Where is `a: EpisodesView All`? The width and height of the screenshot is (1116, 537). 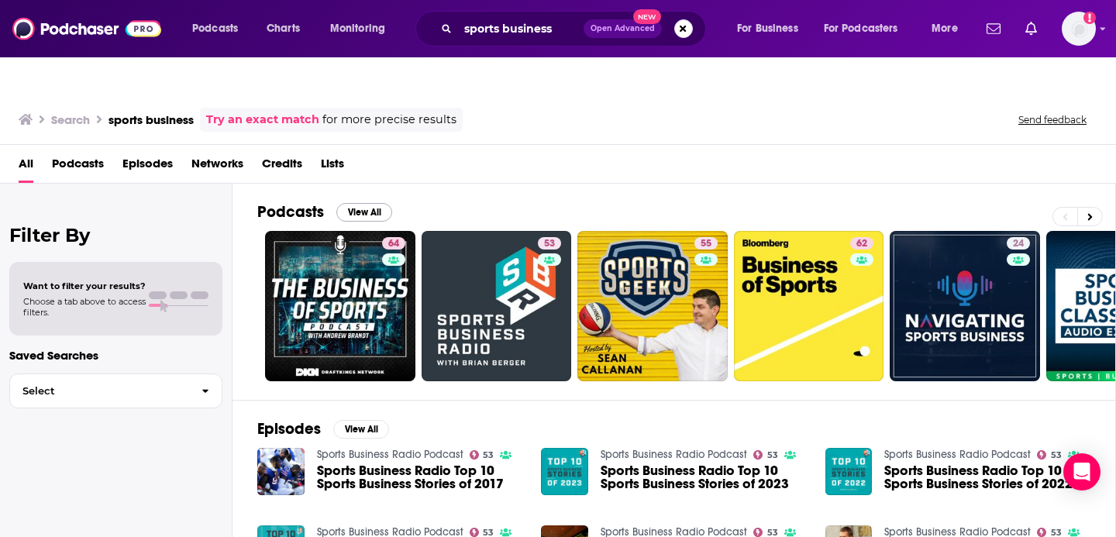
a: EpisodesView All is located at coordinates (323, 428).